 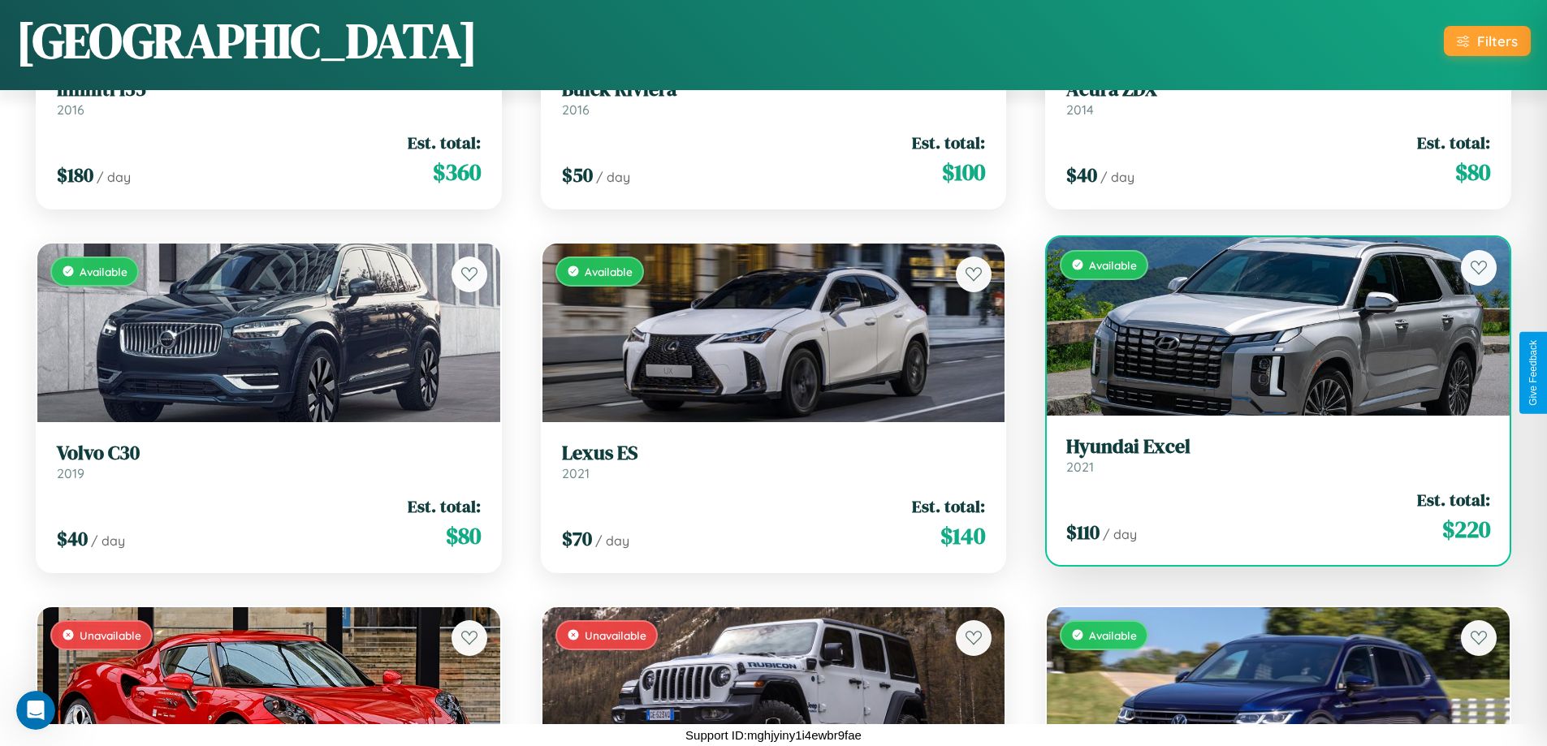 I want to click on a: Infiniti I352016, so click(x=269, y=97).